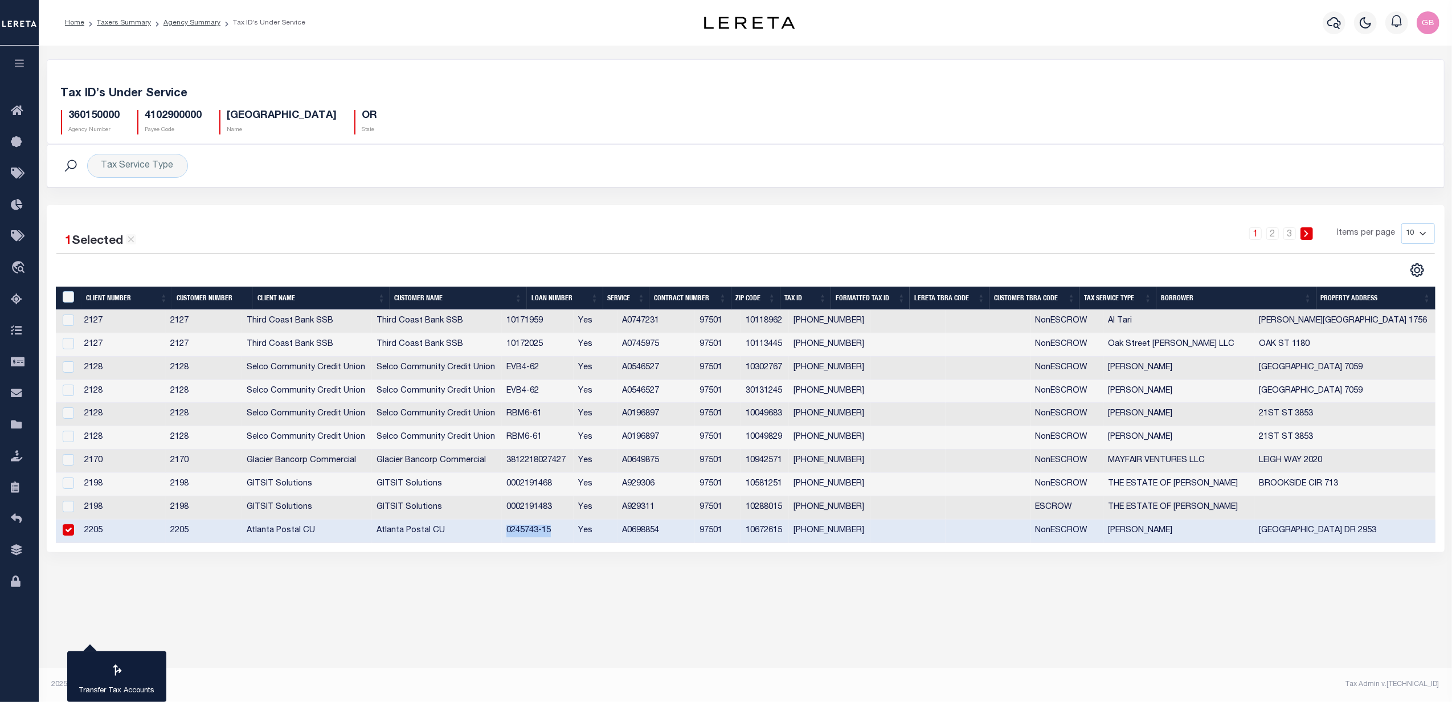 The width and height of the screenshot is (1452, 702). What do you see at coordinates (1367, 234) in the screenshot?
I see `span: Items per page` at bounding box center [1367, 234].